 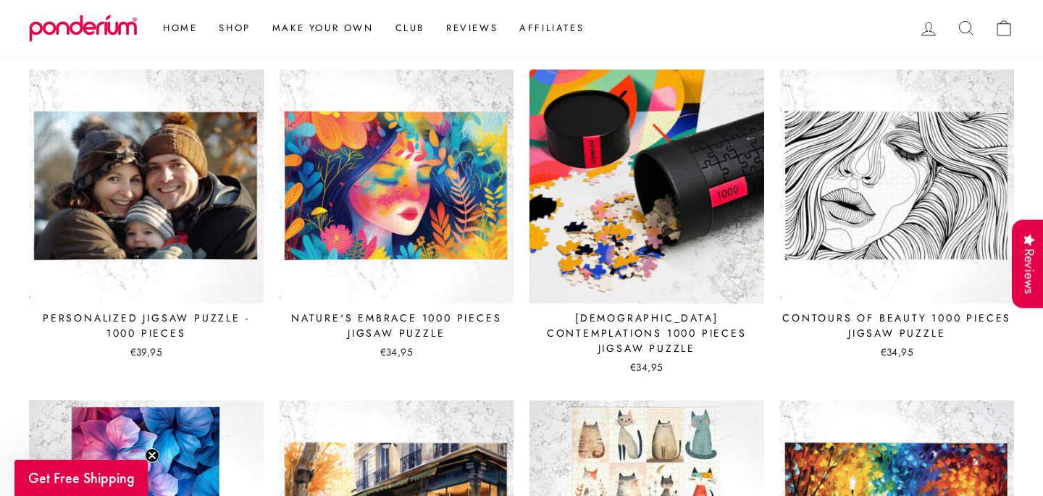 What do you see at coordinates (83, 28) in the screenshot?
I see `img: Ponderium` at bounding box center [83, 28].